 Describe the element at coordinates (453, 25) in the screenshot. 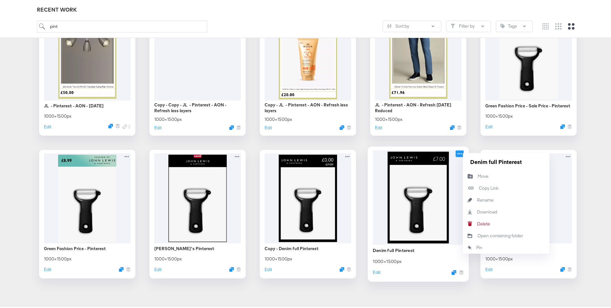

I see `svg: Filter` at that location.